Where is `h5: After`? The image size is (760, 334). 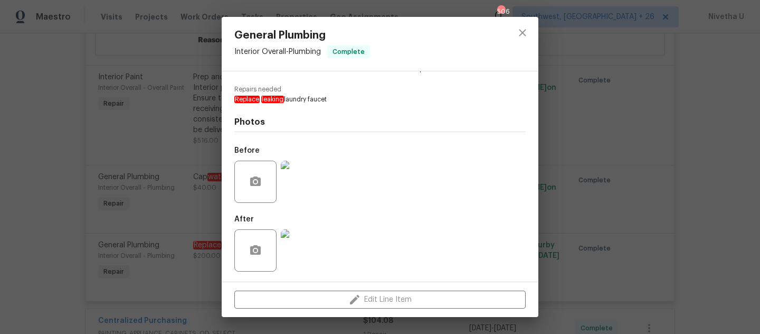
h5: After is located at coordinates (244, 219).